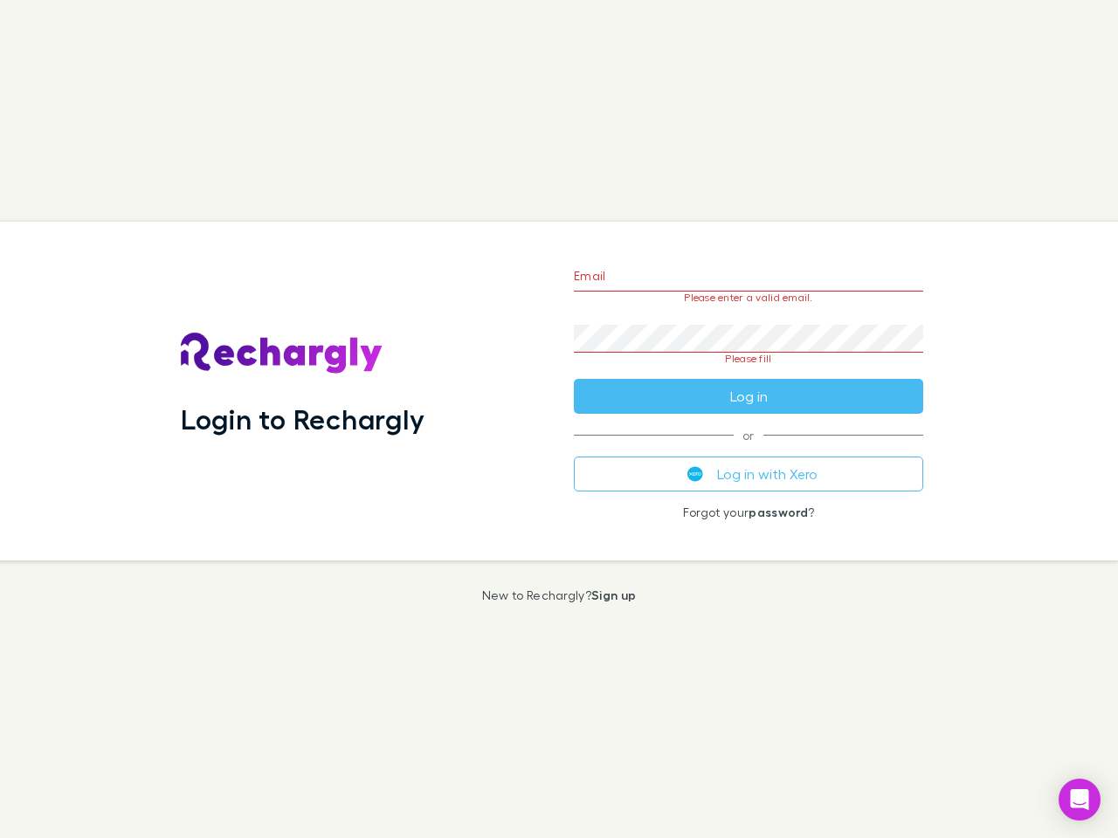 This screenshot has height=838, width=1118. I want to click on p: New to Rechargly?, so click(559, 596).